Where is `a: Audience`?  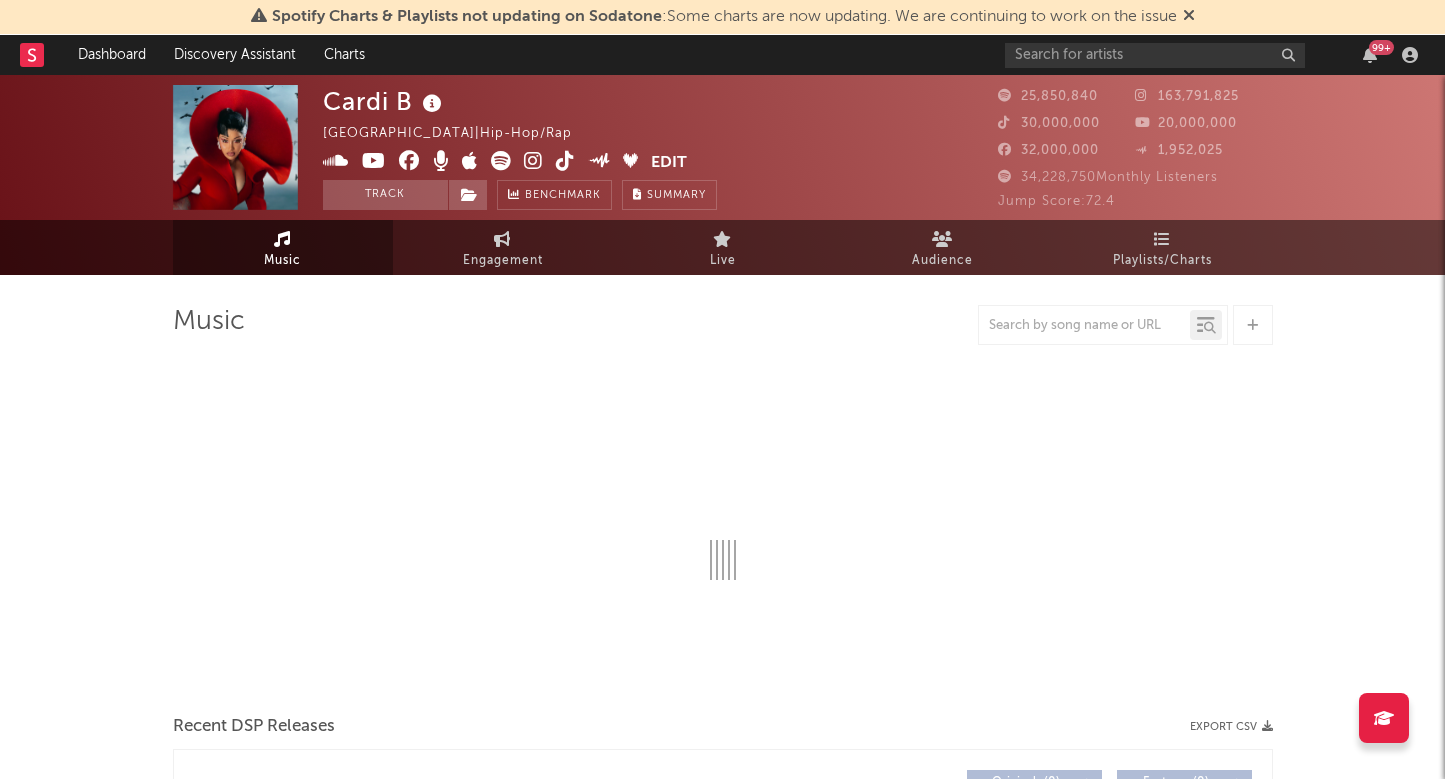 a: Audience is located at coordinates (943, 247).